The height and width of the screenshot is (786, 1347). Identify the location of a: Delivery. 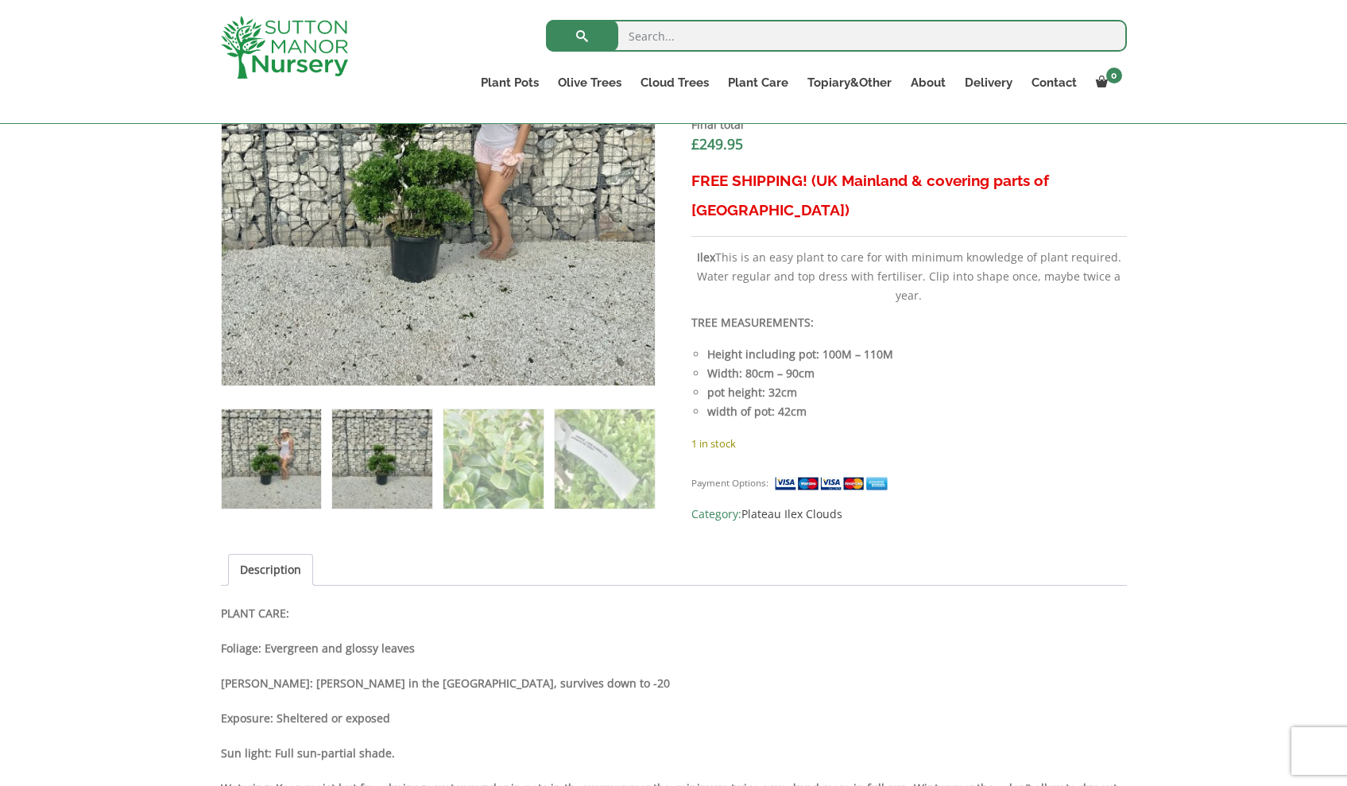
(989, 83).